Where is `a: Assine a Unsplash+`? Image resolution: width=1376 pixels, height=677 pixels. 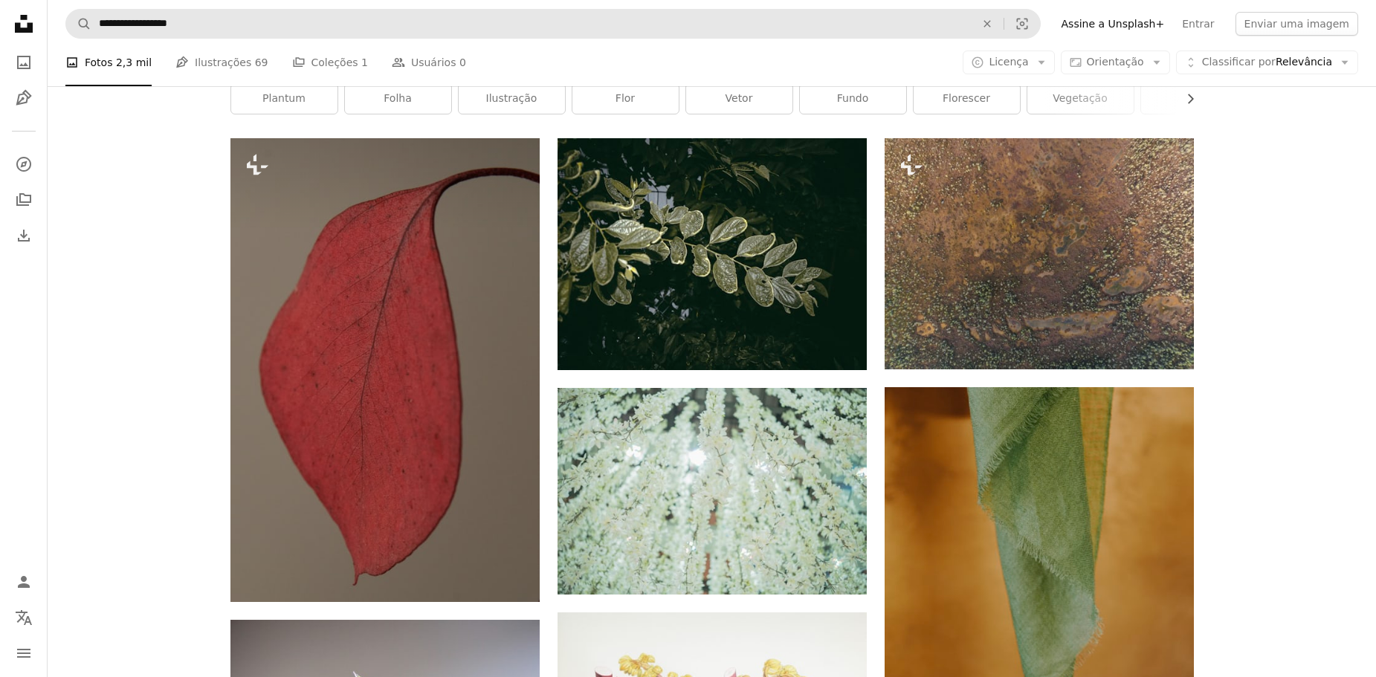 a: Assine a Unsplash+ is located at coordinates (1113, 24).